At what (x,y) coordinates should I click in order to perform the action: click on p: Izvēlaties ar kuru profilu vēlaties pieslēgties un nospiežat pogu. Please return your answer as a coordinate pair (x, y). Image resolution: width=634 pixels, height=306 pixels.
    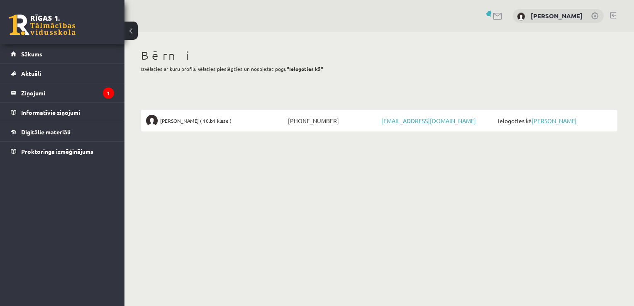
    Looking at the image, I should click on (379, 69).